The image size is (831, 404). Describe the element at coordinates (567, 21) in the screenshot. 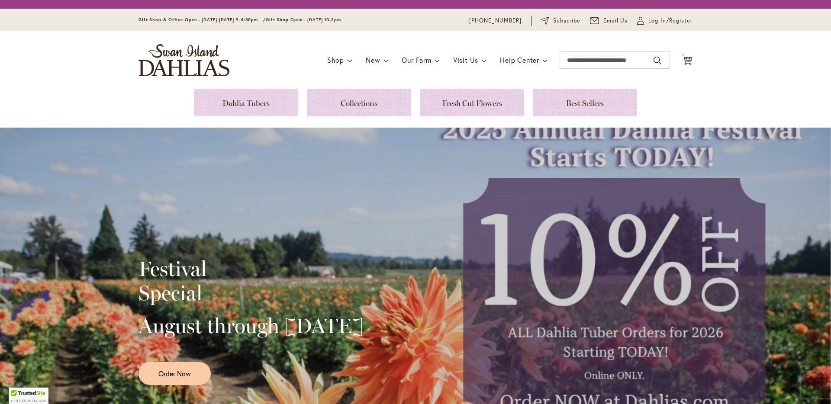

I see `span: Subscribe` at that location.